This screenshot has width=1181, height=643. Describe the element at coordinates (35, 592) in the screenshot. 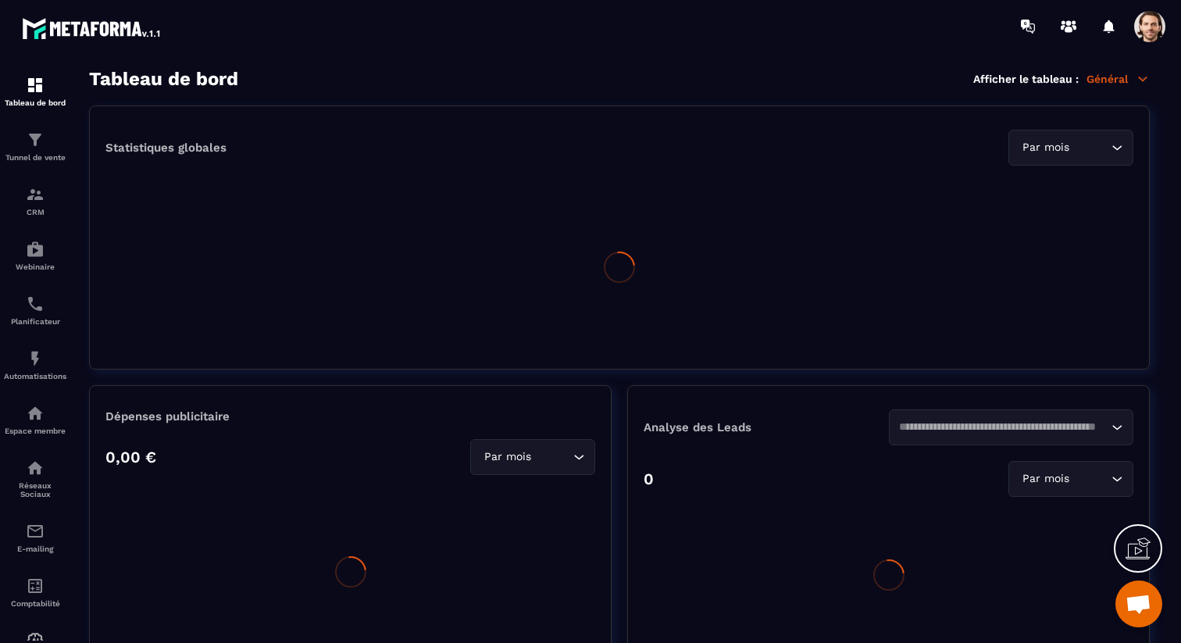

I see `a: accountantaccountantComptabilité` at that location.